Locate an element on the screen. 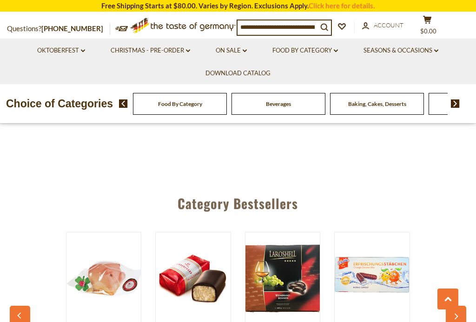 The width and height of the screenshot is (476, 322). img: Niederegger Pure Marzipan Good Luck Pigs, .44 oz is located at coordinates (104, 278).